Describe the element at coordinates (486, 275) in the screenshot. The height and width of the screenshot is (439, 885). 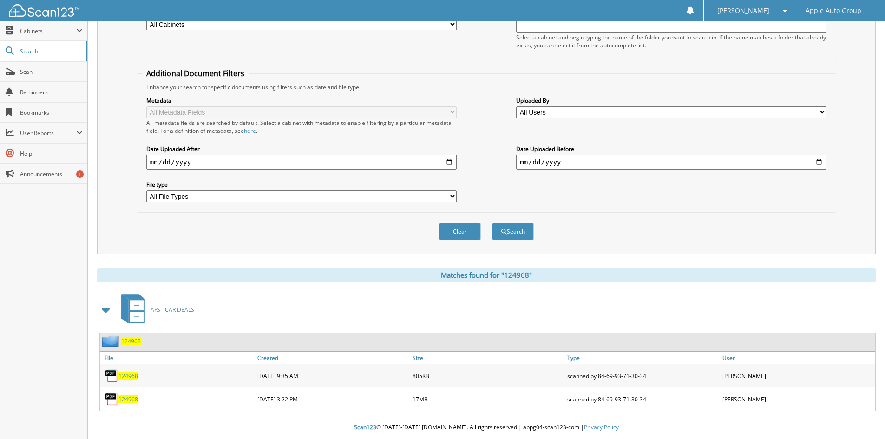
I see `div: Matches found for "124968"` at that location.